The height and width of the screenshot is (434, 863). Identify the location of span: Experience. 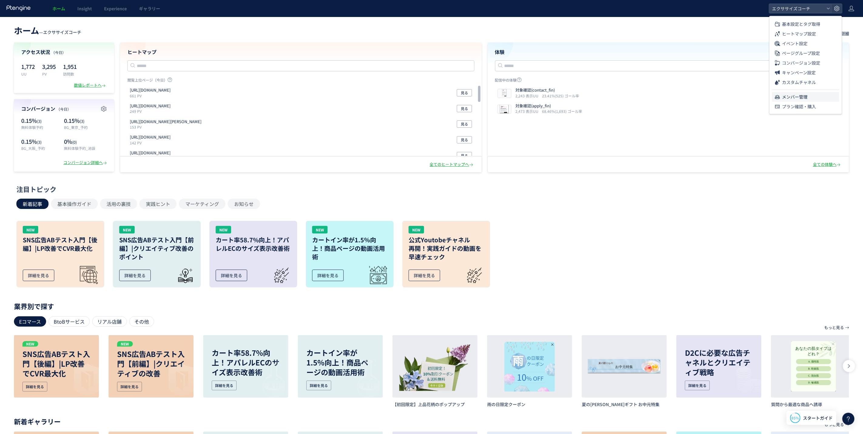
(115, 8).